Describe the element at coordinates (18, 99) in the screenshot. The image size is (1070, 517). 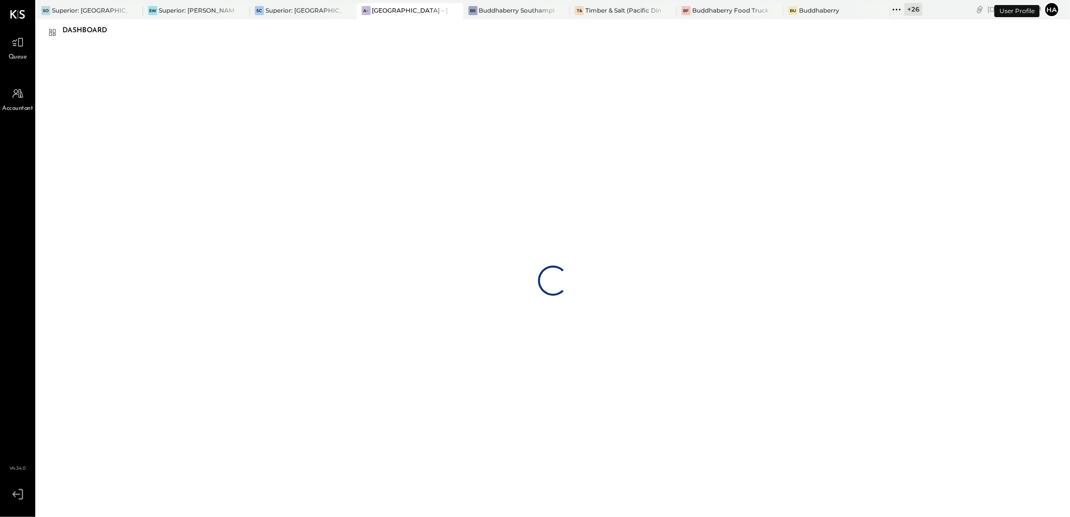
I see `a: Accountant` at that location.